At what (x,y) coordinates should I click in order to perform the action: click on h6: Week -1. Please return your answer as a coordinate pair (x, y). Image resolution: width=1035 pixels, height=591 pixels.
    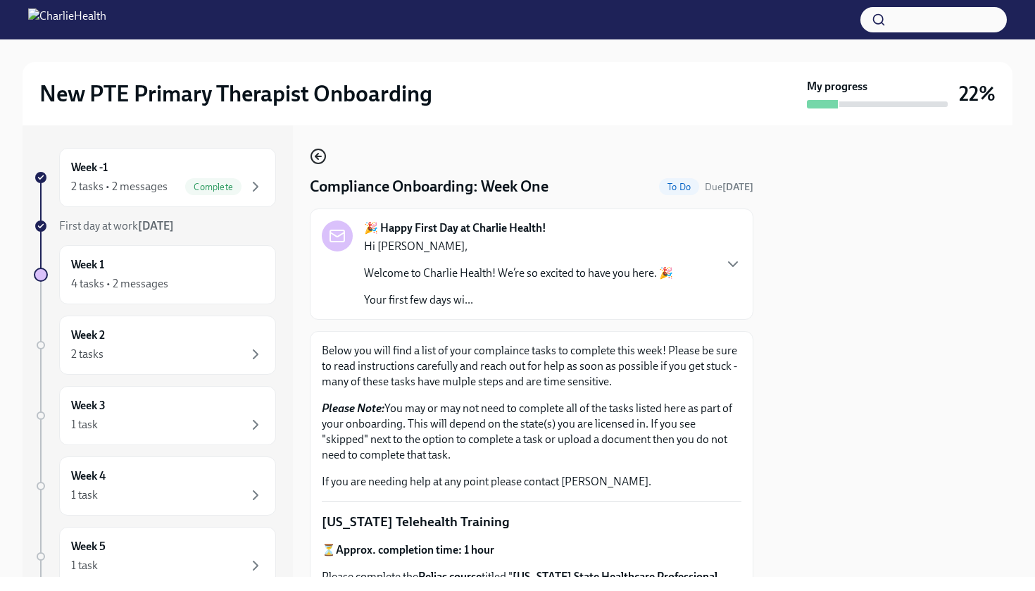
    Looking at the image, I should click on (89, 168).